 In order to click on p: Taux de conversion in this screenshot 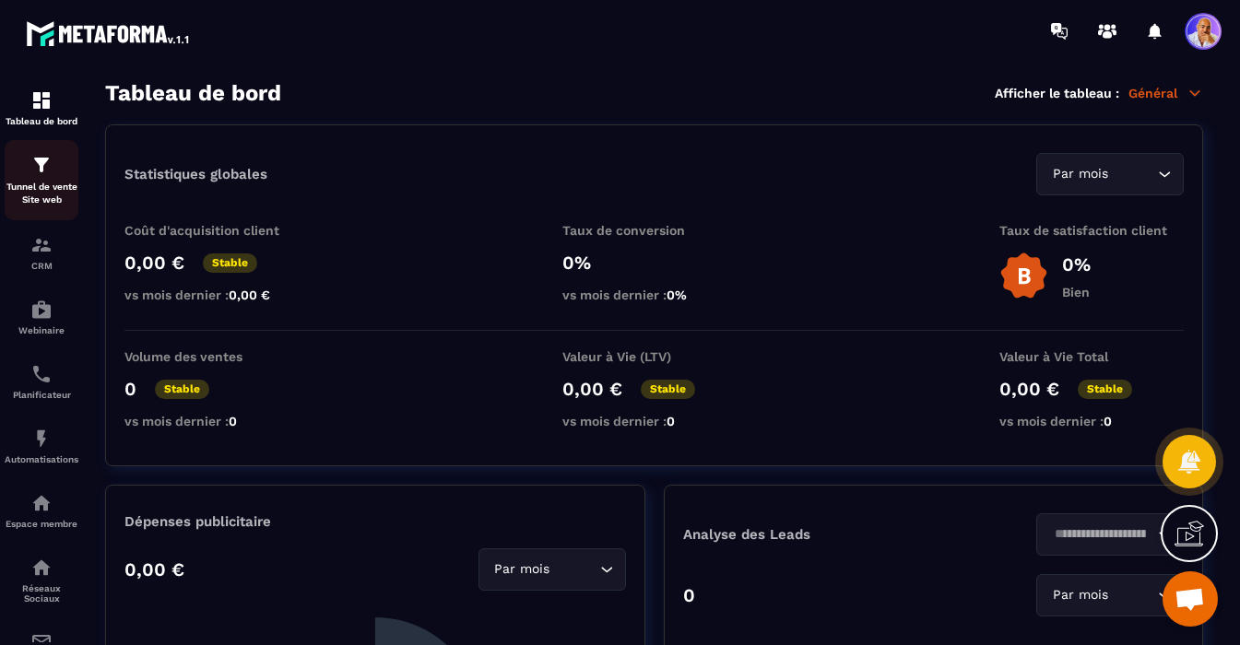, I will do `click(654, 230)`.